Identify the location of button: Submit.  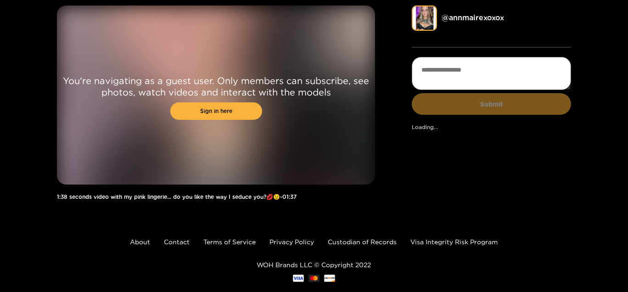
(491, 104).